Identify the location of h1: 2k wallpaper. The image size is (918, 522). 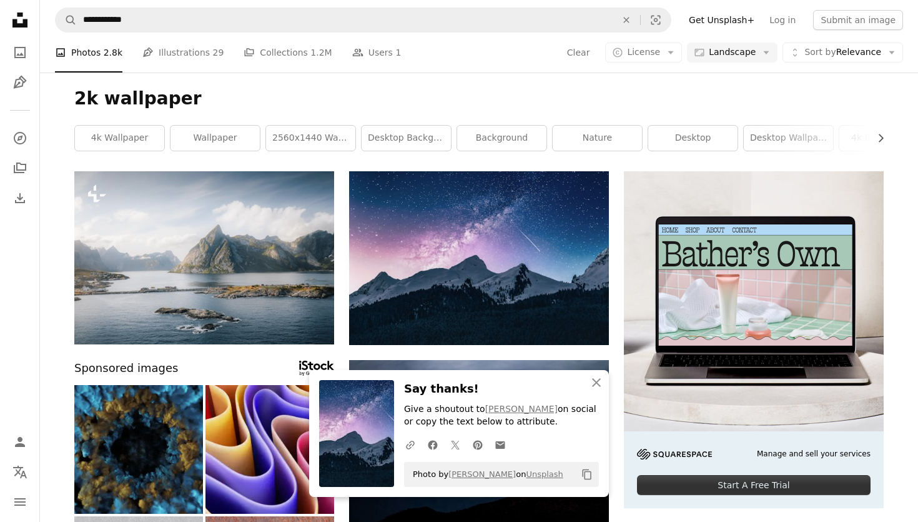
(479, 99).